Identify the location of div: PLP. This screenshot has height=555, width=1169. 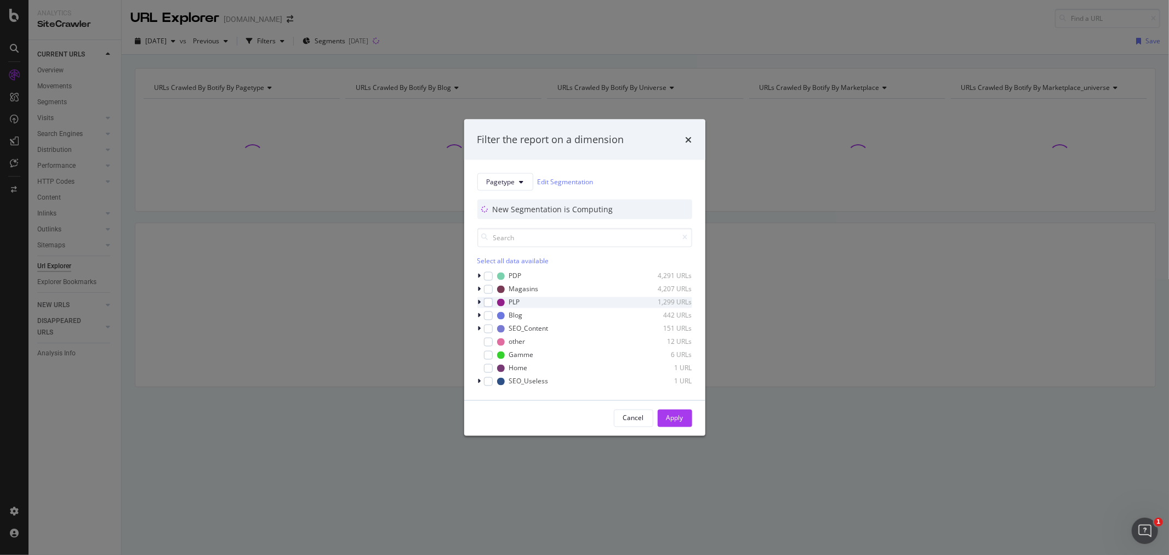
(515, 302).